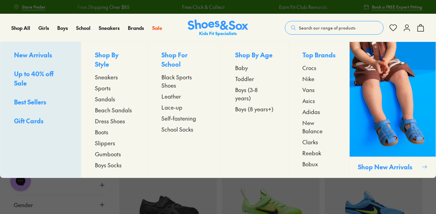 The image size is (436, 214). I want to click on a: Self-fastening, so click(184, 118).